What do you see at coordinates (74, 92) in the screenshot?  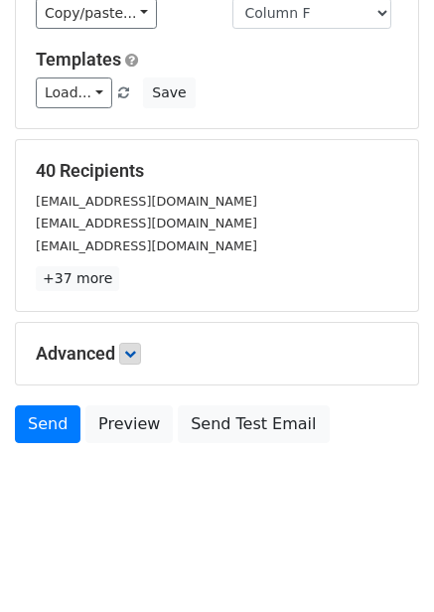 I see `a: Load...` at bounding box center [74, 92].